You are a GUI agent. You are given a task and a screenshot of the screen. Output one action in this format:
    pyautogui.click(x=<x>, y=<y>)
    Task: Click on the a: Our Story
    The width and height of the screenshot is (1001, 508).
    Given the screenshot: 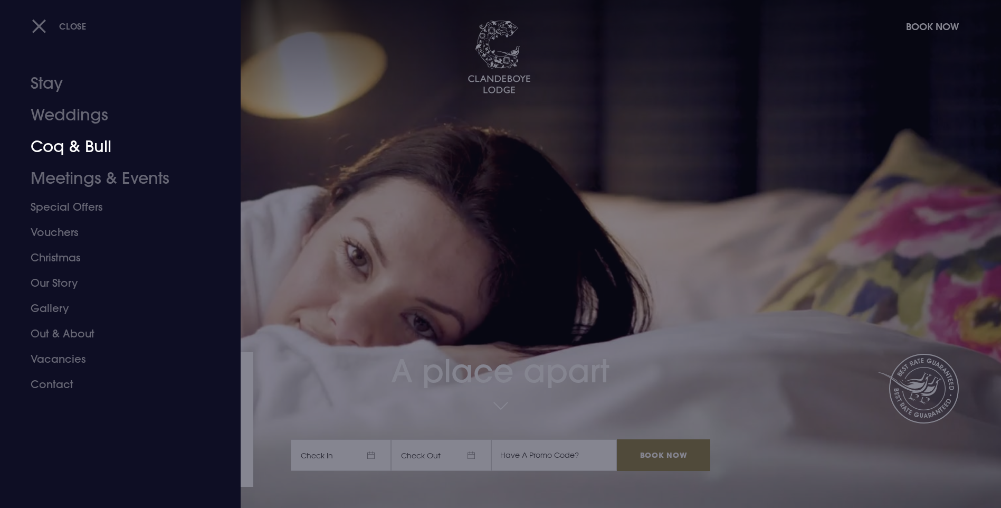 What is the action you would take?
    pyautogui.click(x=114, y=283)
    